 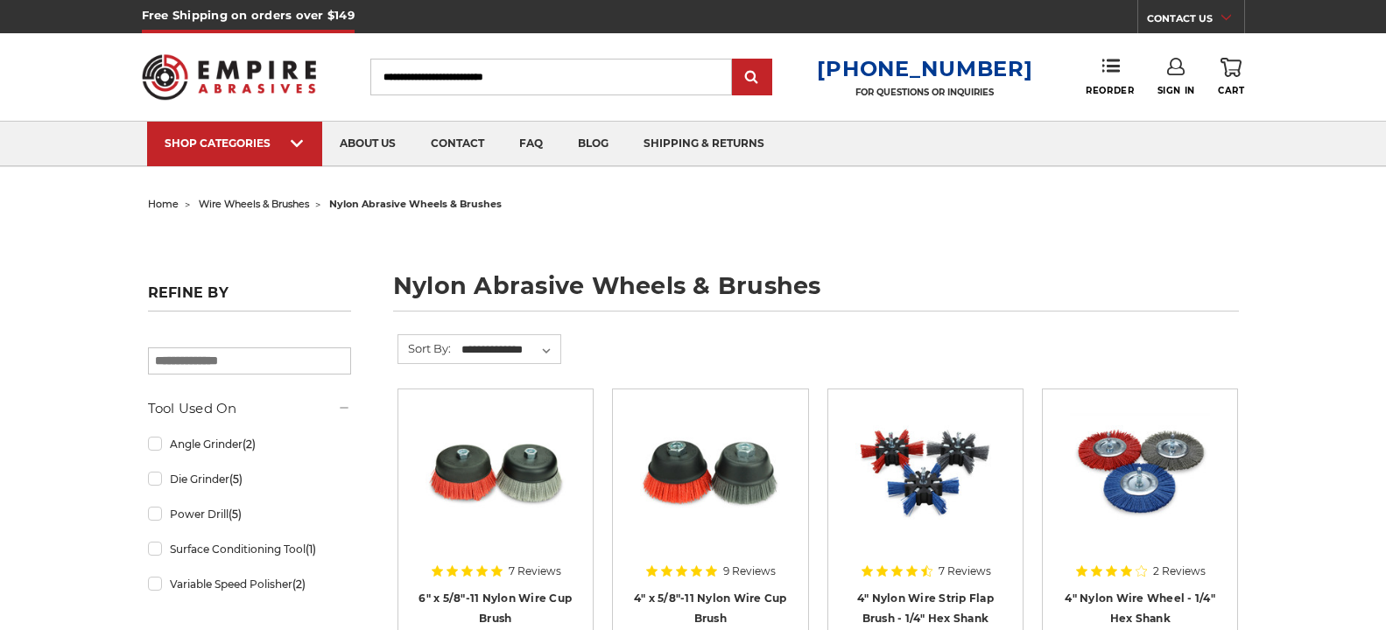 What do you see at coordinates (254, 204) in the screenshot?
I see `a: wire wheels & brushes` at bounding box center [254, 204].